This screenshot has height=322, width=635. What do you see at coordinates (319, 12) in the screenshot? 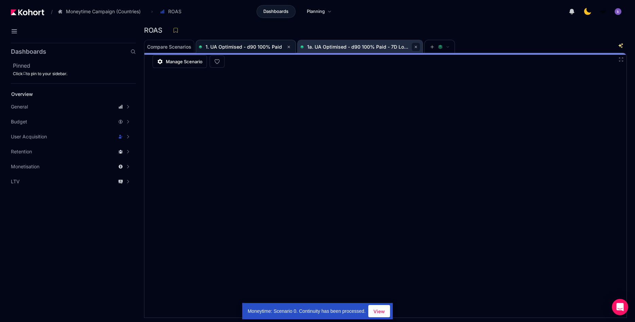
I see `a: Planning` at bounding box center [319, 12].